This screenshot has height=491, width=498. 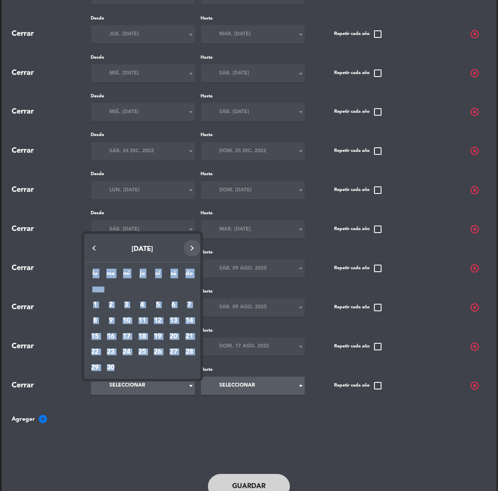 I want to click on th: viernes, so click(x=158, y=275).